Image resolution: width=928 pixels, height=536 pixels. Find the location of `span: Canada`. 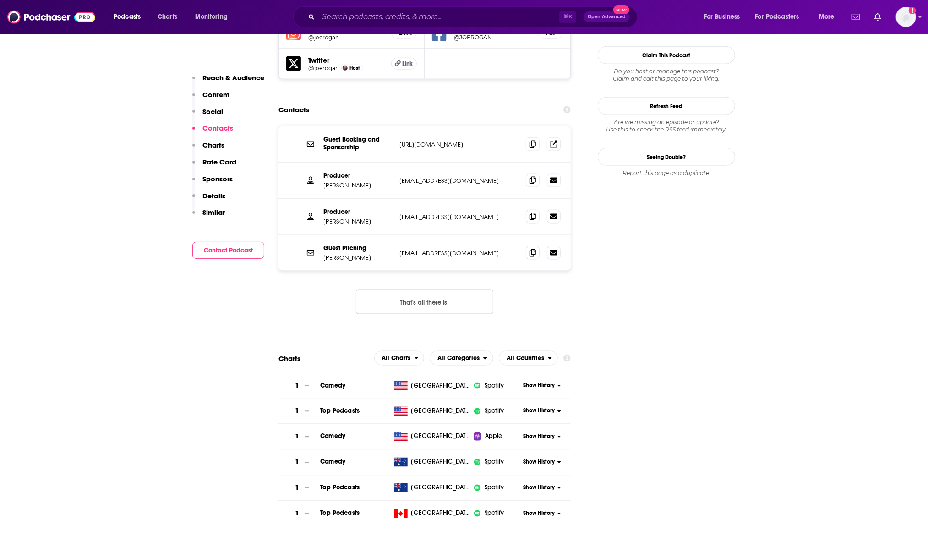

span: Canada is located at coordinates (441, 513).